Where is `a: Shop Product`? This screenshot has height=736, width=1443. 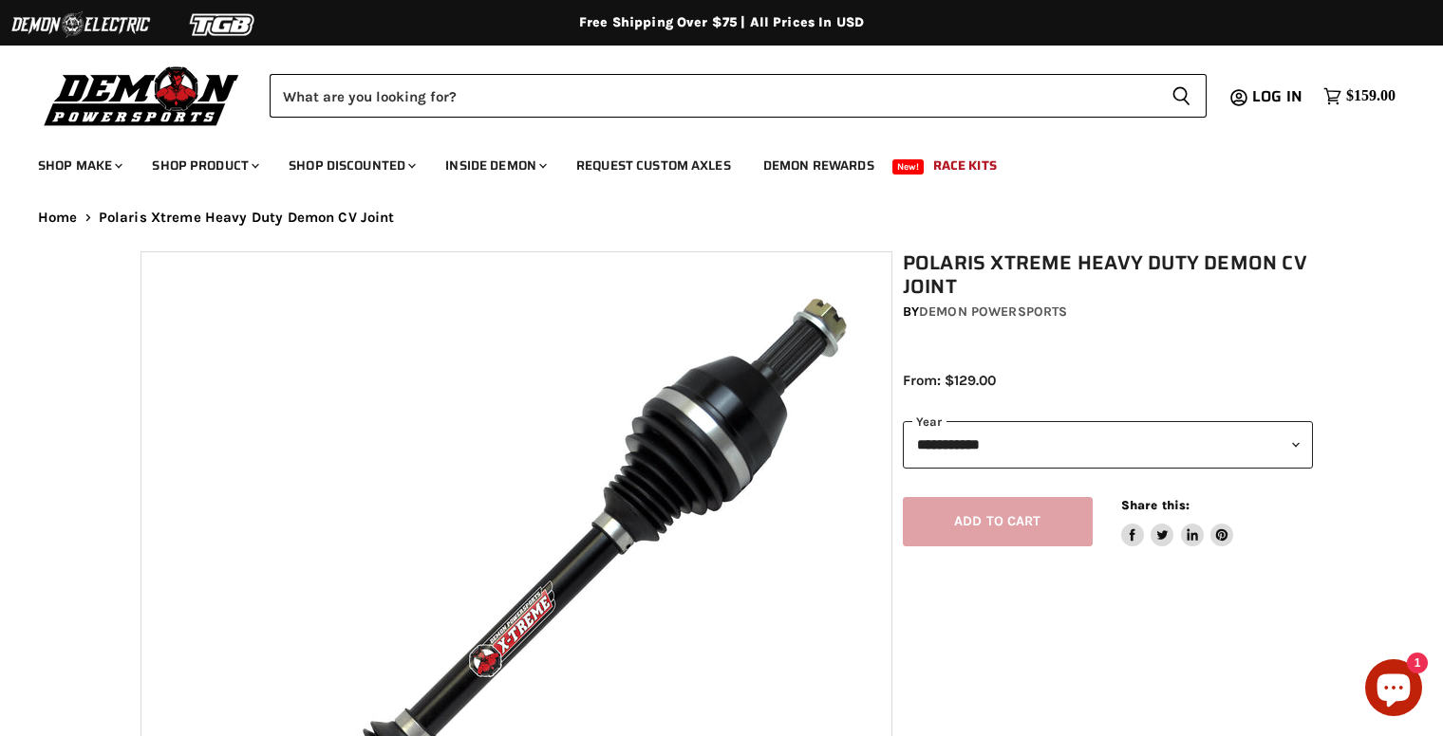
a: Shop Product is located at coordinates (204, 165).